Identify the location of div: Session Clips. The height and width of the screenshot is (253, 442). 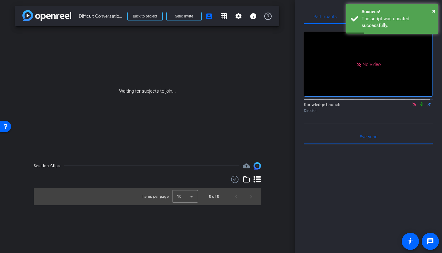
(47, 166).